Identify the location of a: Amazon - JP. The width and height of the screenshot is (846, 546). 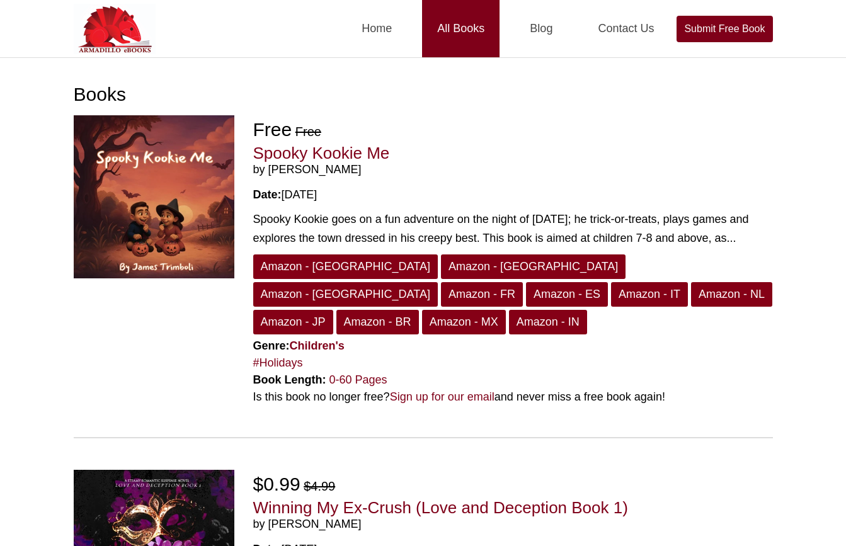
(293, 322).